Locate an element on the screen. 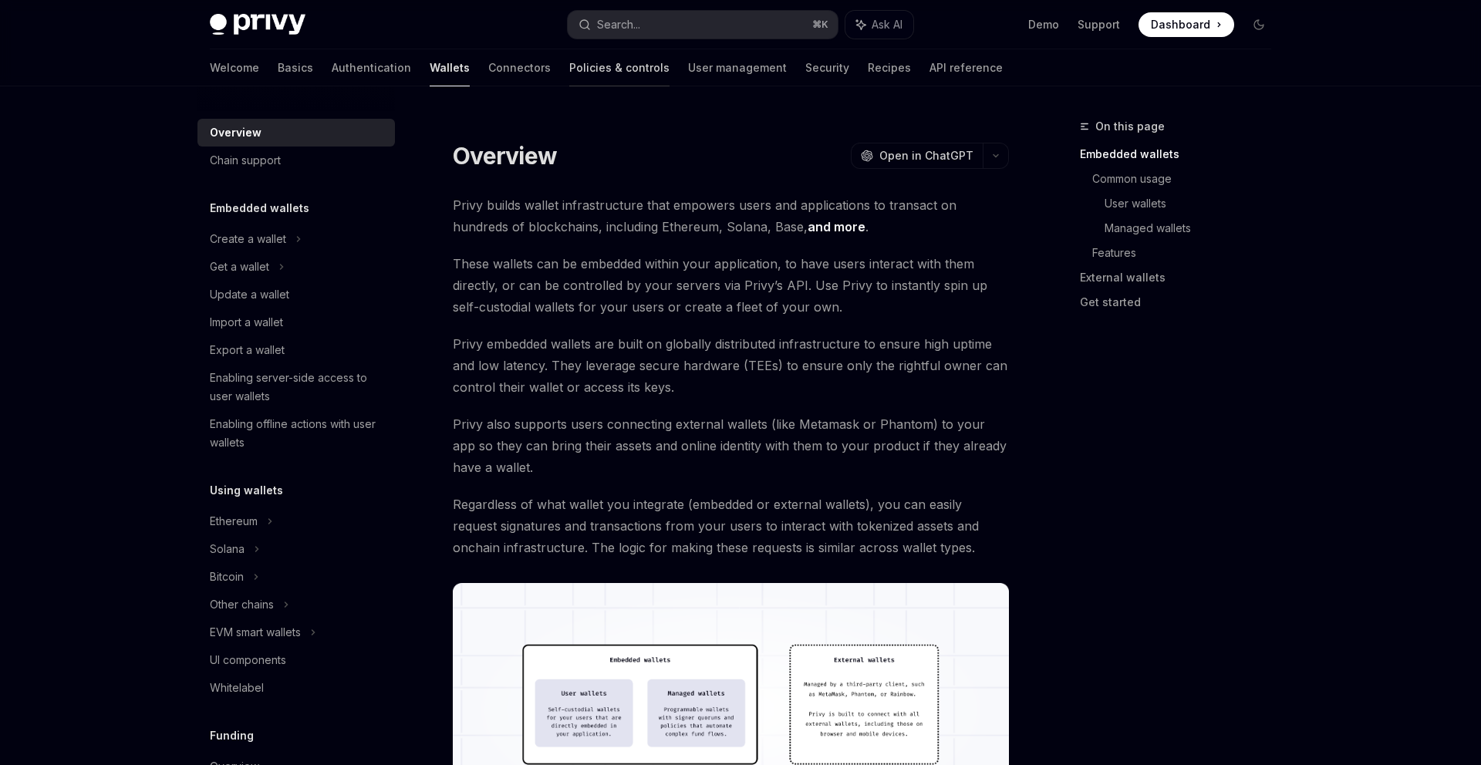 This screenshot has width=1481, height=765. a: and more is located at coordinates (836, 227).